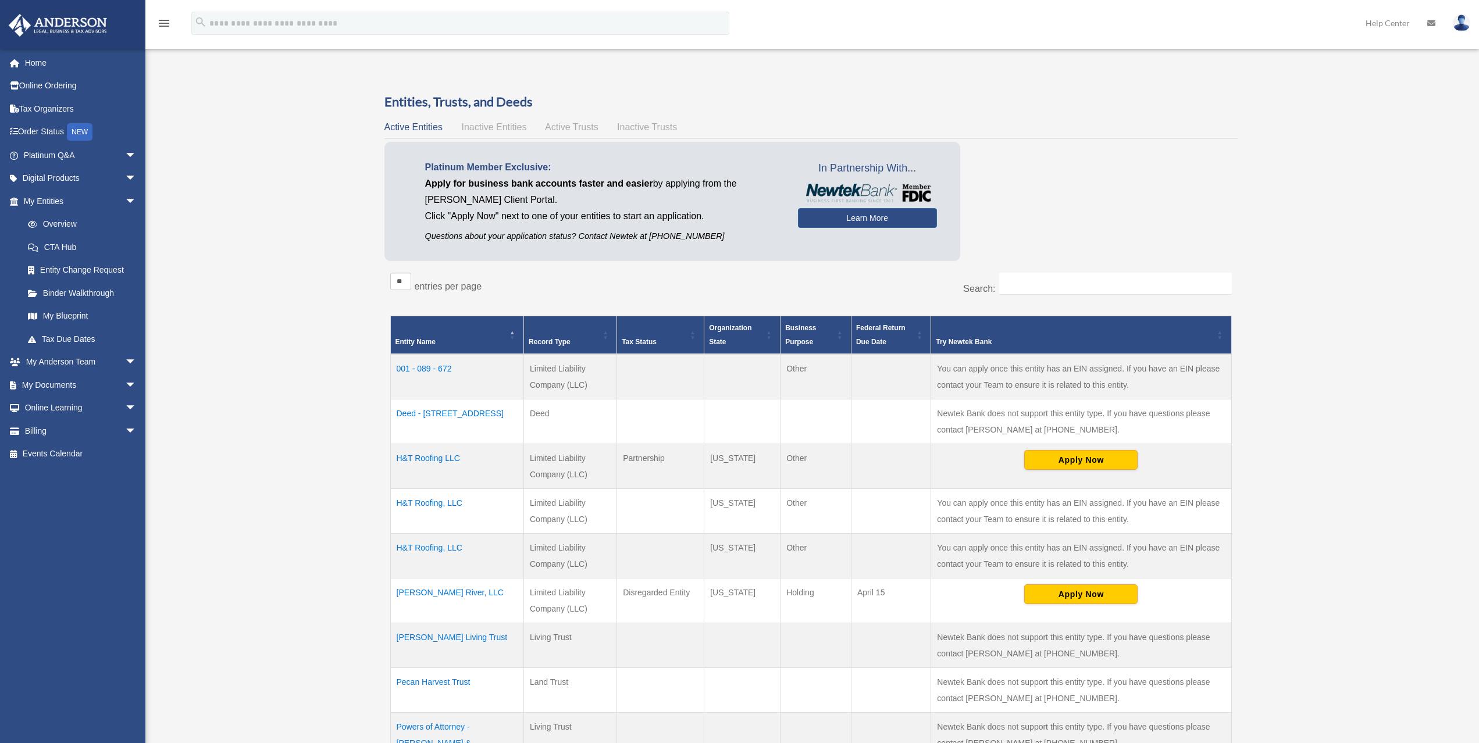 The height and width of the screenshot is (743, 1479). What do you see at coordinates (82, 293) in the screenshot?
I see `a: Binder Walkthrough` at bounding box center [82, 293].